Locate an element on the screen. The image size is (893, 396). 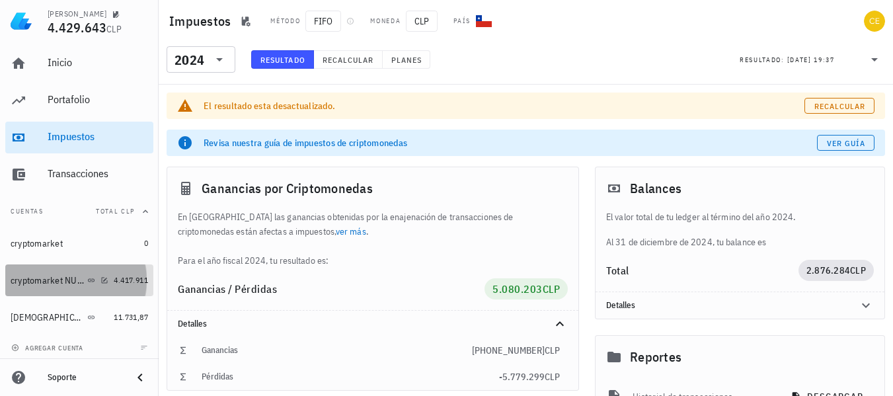
div: Método is located at coordinates (285, 21).